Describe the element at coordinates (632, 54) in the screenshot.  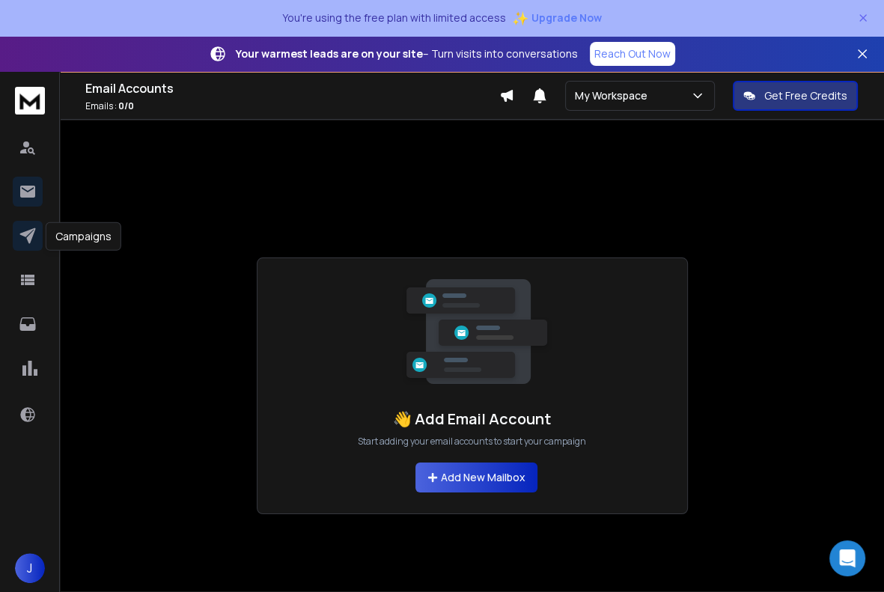
I see `p: Reach Out Now` at that location.